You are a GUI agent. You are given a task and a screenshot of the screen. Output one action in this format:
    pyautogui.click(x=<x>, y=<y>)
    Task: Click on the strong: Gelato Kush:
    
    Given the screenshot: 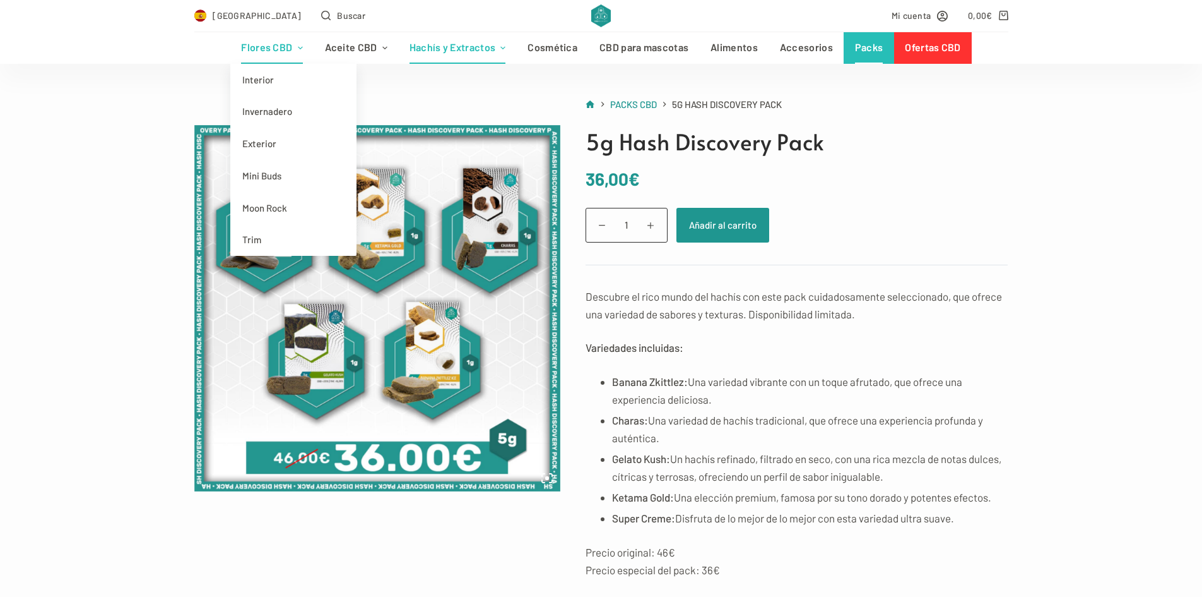 What is the action you would take?
    pyautogui.click(x=641, y=458)
    